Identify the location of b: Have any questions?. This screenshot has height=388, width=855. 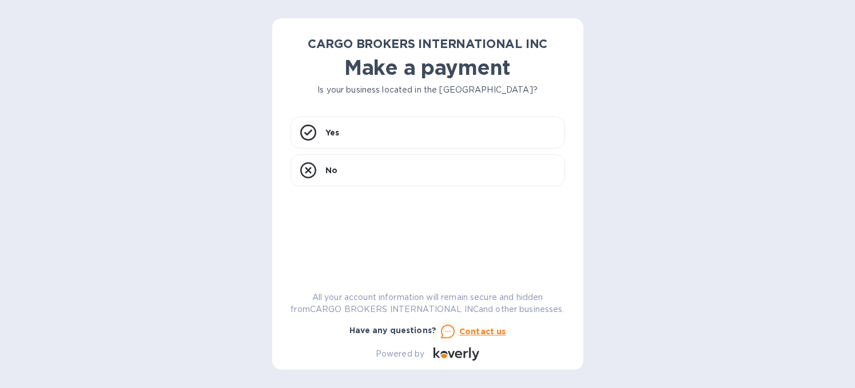
(393, 331).